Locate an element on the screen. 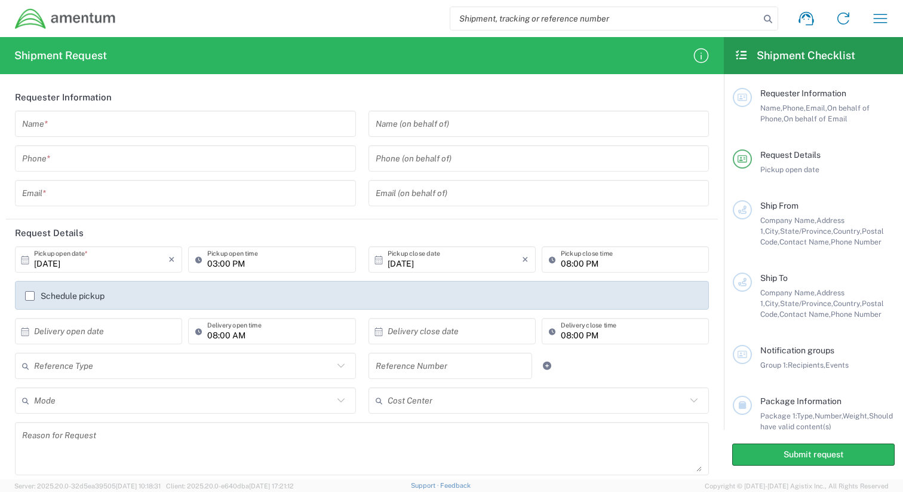 This screenshot has height=492, width=903. img: dyncorp is located at coordinates (65, 19).